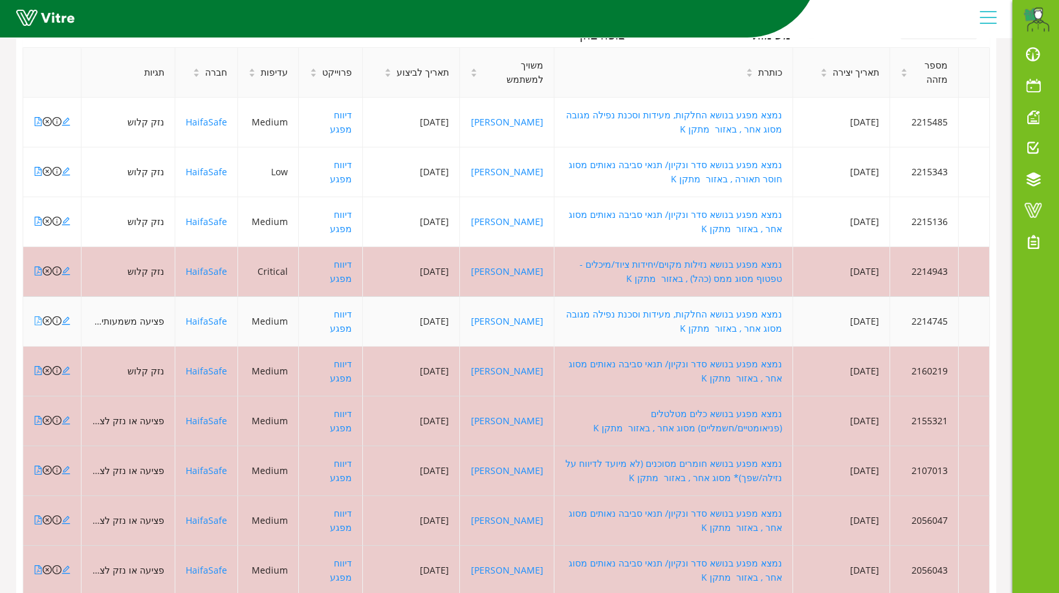 The width and height of the screenshot is (1059, 593). Describe the element at coordinates (675, 171) in the screenshot. I see `a: נמצא מפגע בנושא סדר ונקיון/ תנאי סביבה נאותים מסוג חוסר תאורה , באזור מתקן K` at that location.